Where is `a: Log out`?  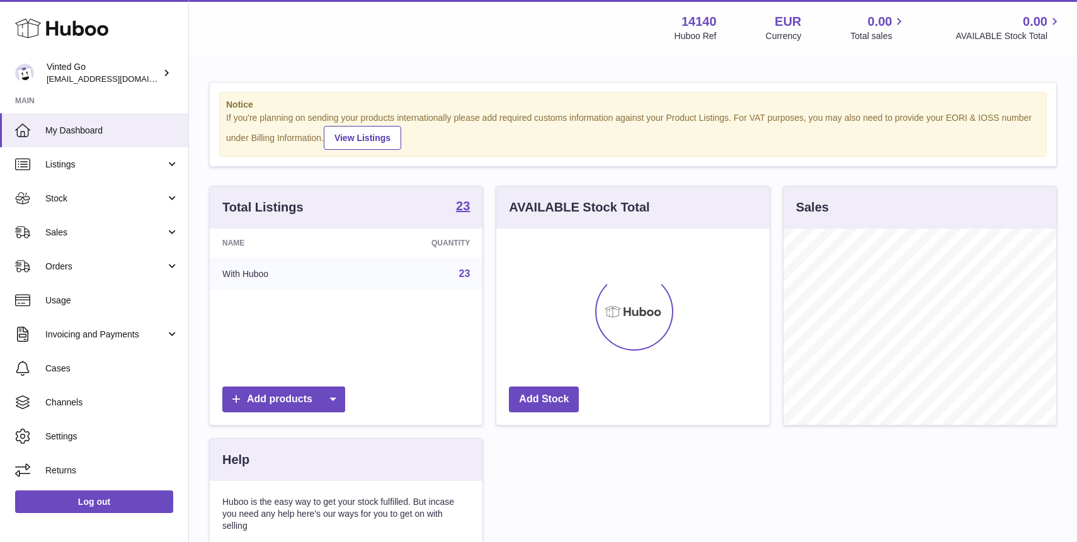 a: Log out is located at coordinates (94, 502).